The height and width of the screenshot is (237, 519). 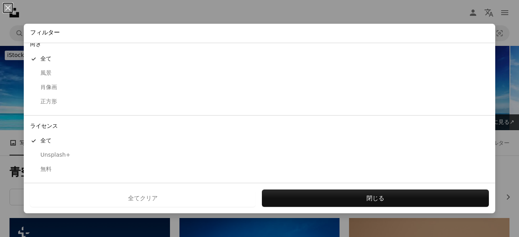 What do you see at coordinates (259, 44) in the screenshot?
I see `div: 向き` at bounding box center [259, 44].